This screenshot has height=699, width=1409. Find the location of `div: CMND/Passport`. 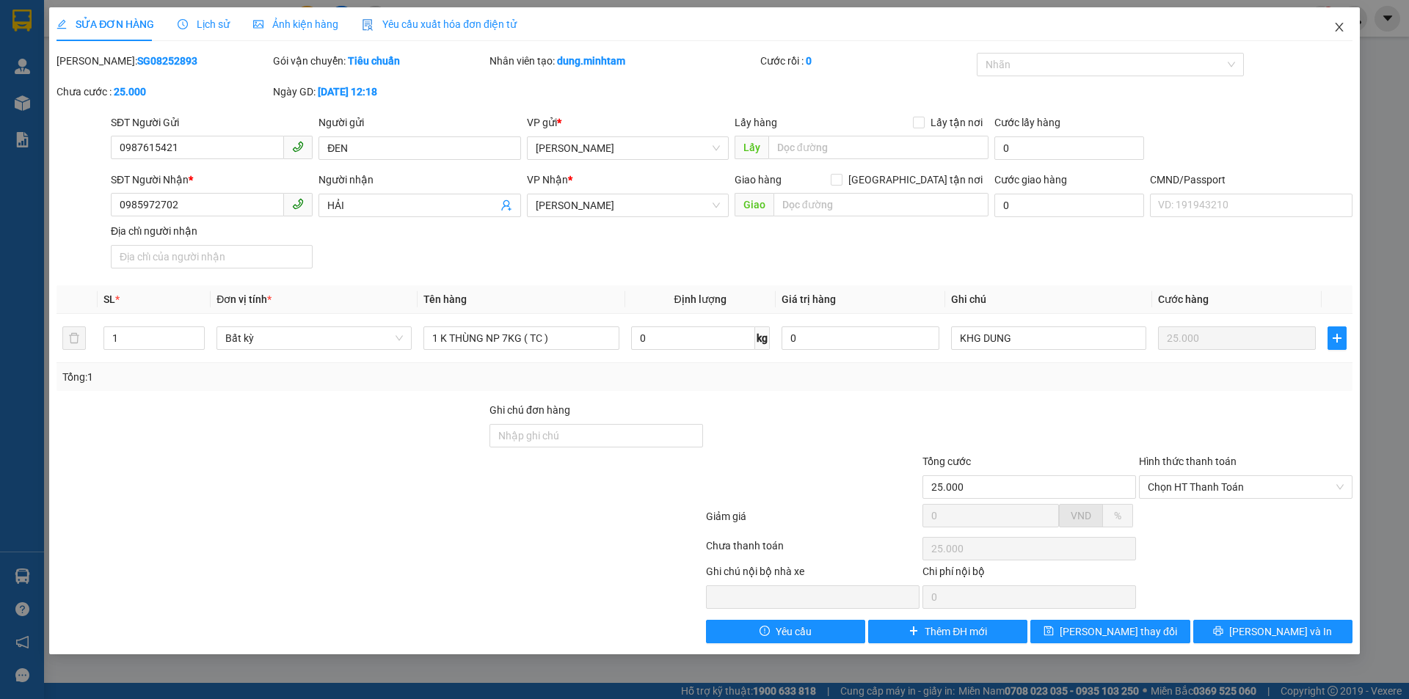

div: CMND/Passport is located at coordinates (1251, 180).